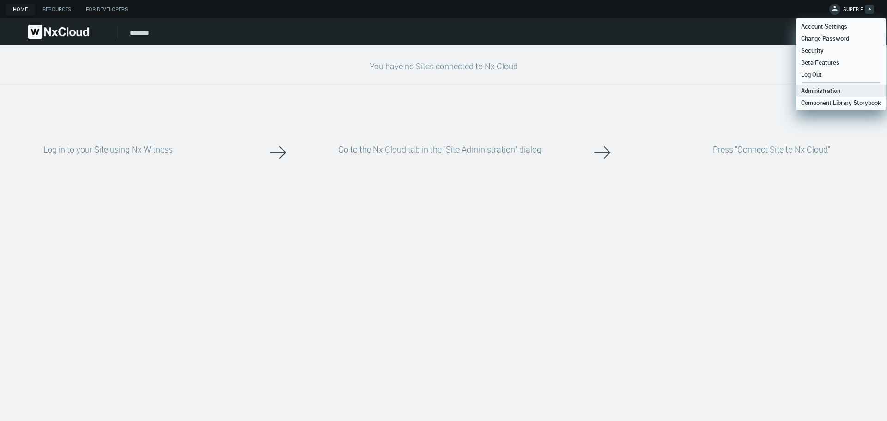 The width and height of the screenshot is (887, 421). What do you see at coordinates (772, 149) in the screenshot?
I see `span: Press "Connect Site to Nx Cloud"` at bounding box center [772, 149].